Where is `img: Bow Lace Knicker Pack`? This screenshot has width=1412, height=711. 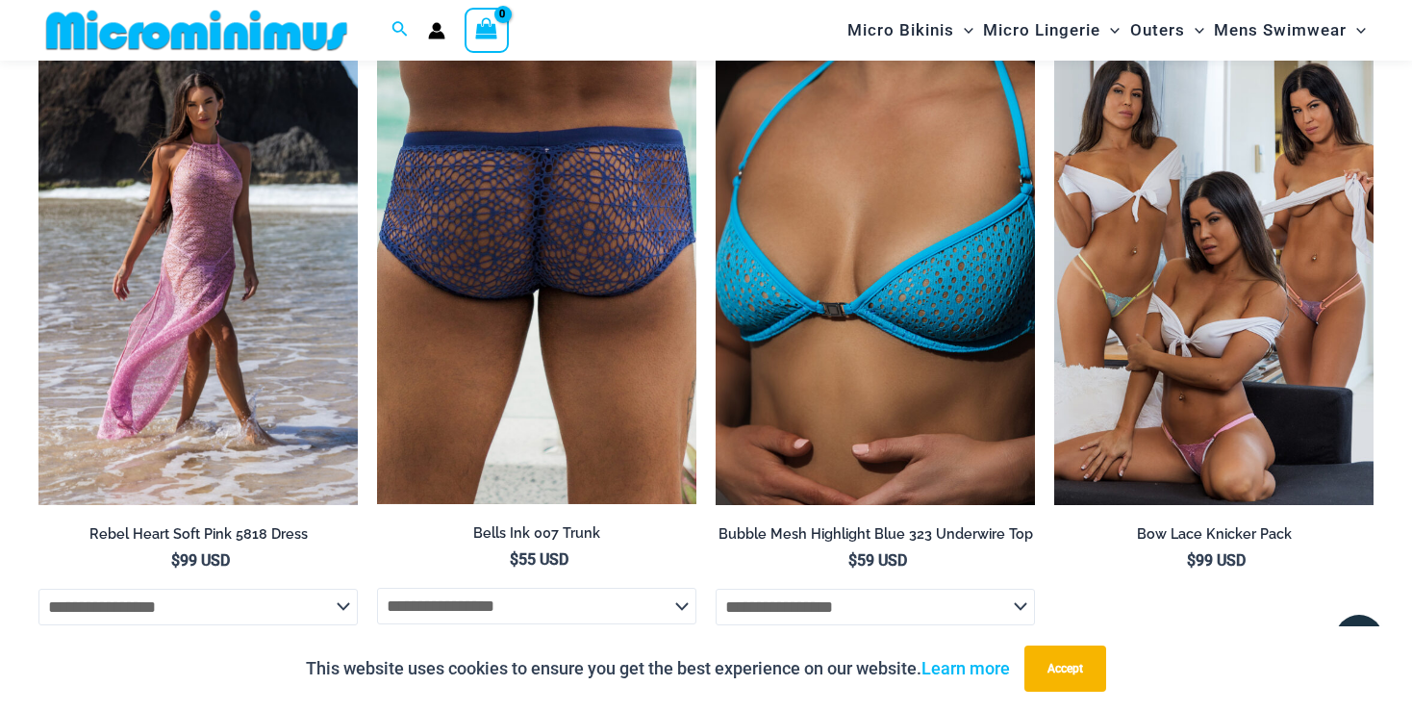
img: Bow Lace Knicker Pack is located at coordinates (1214, 265).